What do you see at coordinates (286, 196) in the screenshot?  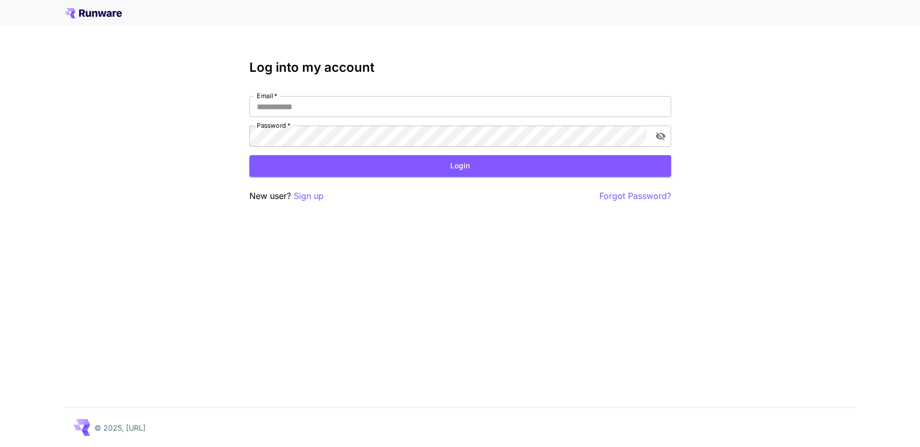 I see `p: New user?` at bounding box center [286, 196].